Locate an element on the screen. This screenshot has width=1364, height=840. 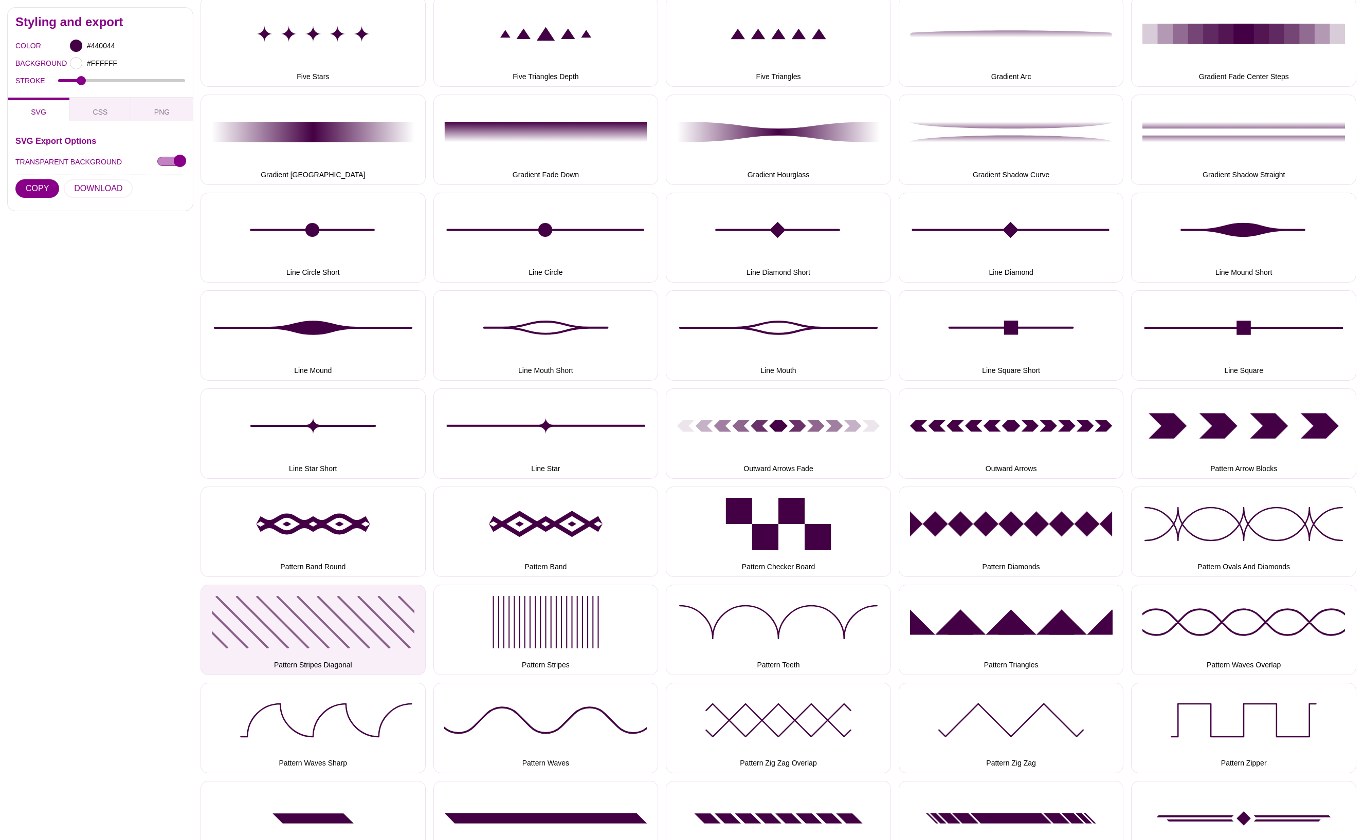
button: Pattern Teeth is located at coordinates (778, 630).